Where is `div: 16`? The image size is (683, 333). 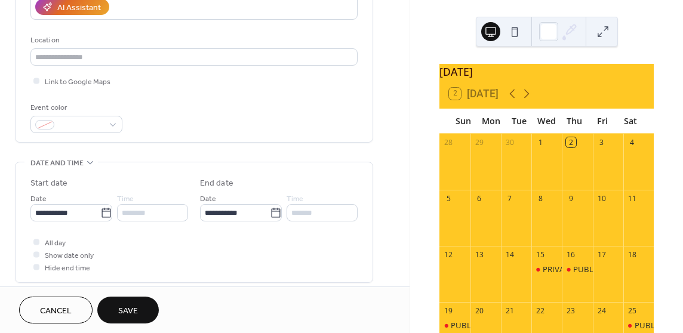
div: 16 is located at coordinates (570, 254).